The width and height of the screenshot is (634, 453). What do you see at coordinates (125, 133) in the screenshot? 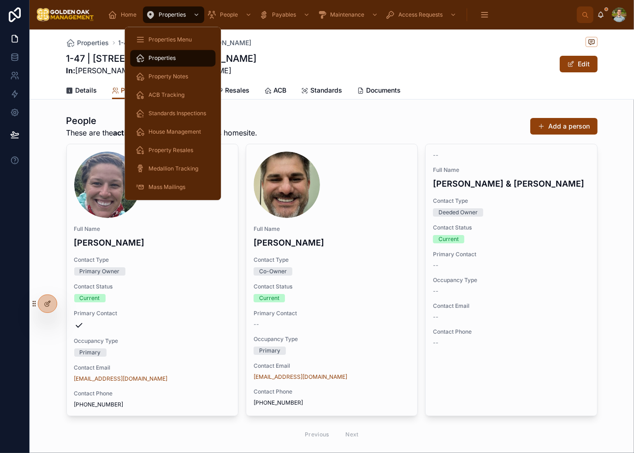
I see `strong: active` at bounding box center [125, 133].